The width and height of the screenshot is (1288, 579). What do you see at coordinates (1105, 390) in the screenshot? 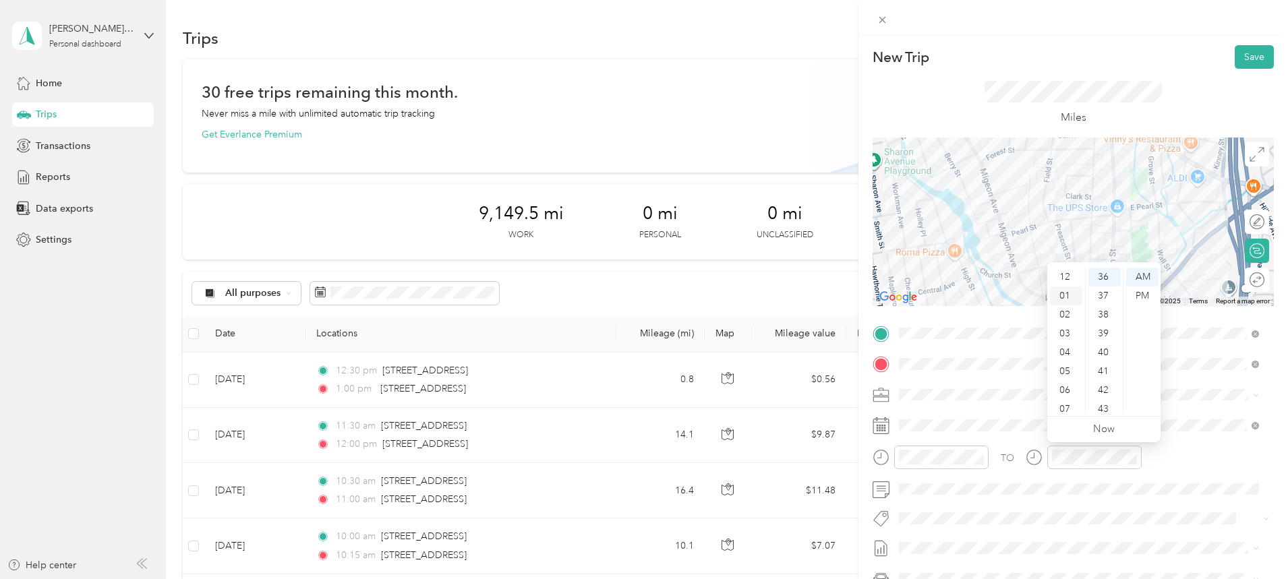
I see `div: 42` at bounding box center [1105, 390].